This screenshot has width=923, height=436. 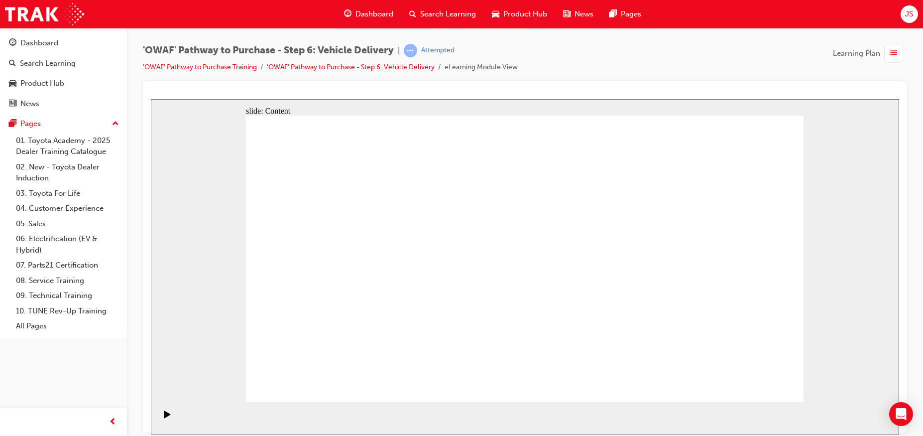 I want to click on a: 'OWAF' Pathway to Purchase Training, so click(x=200, y=67).